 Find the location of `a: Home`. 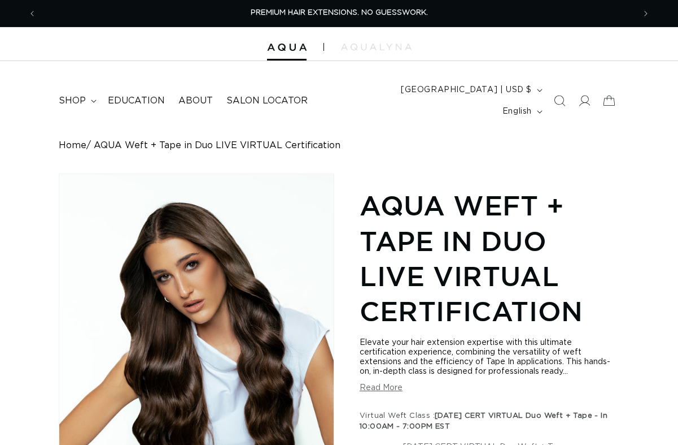

a: Home is located at coordinates (72, 145).